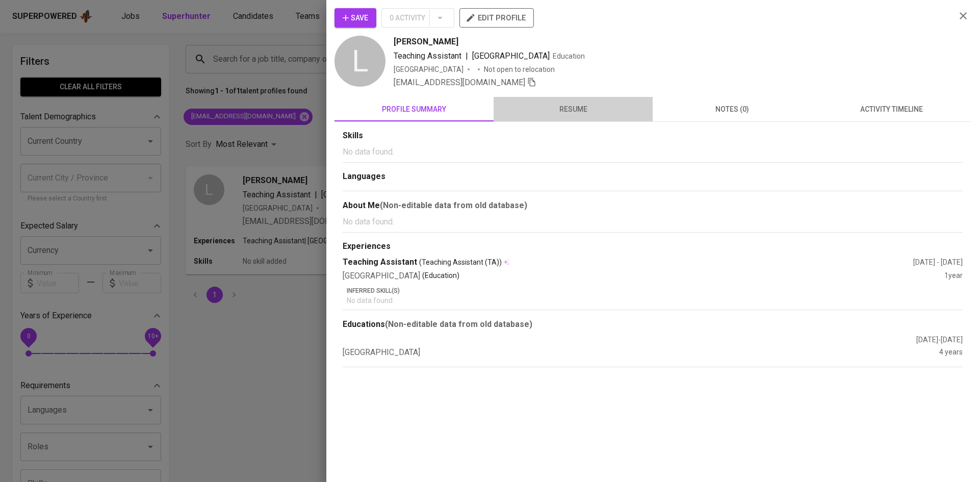  Describe the element at coordinates (497, 18) in the screenshot. I see `button: edit profile` at that location.